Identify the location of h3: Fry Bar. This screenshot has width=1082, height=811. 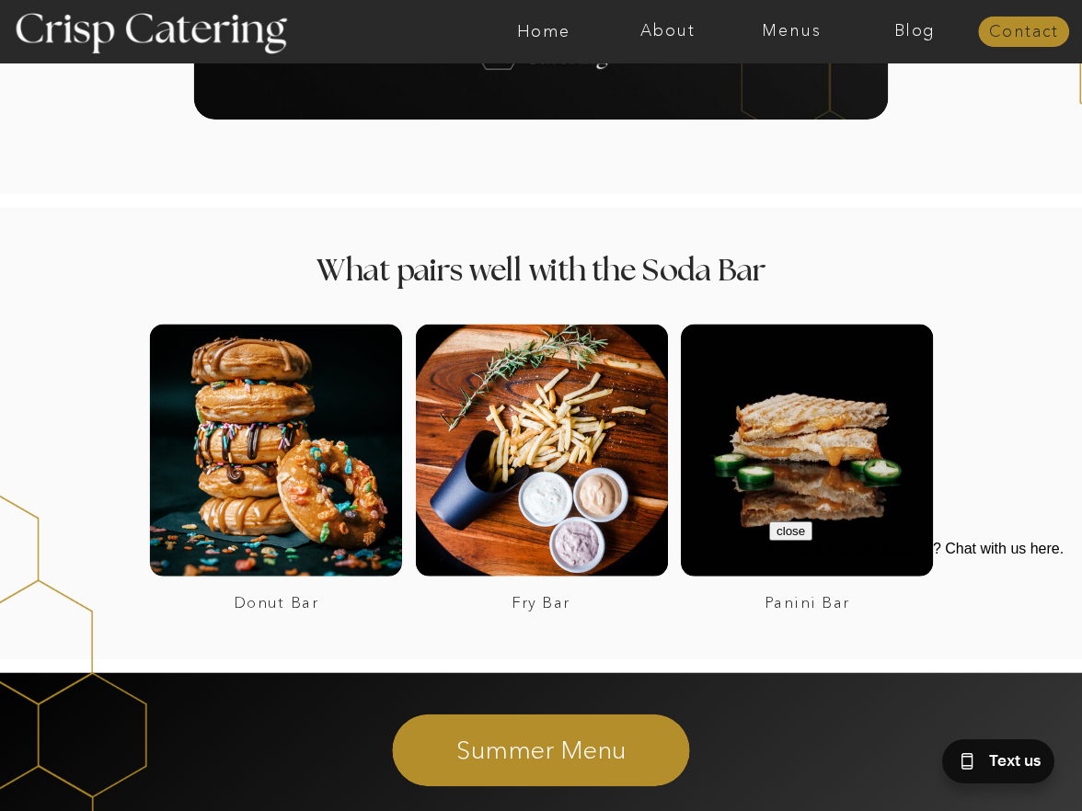
(541, 602).